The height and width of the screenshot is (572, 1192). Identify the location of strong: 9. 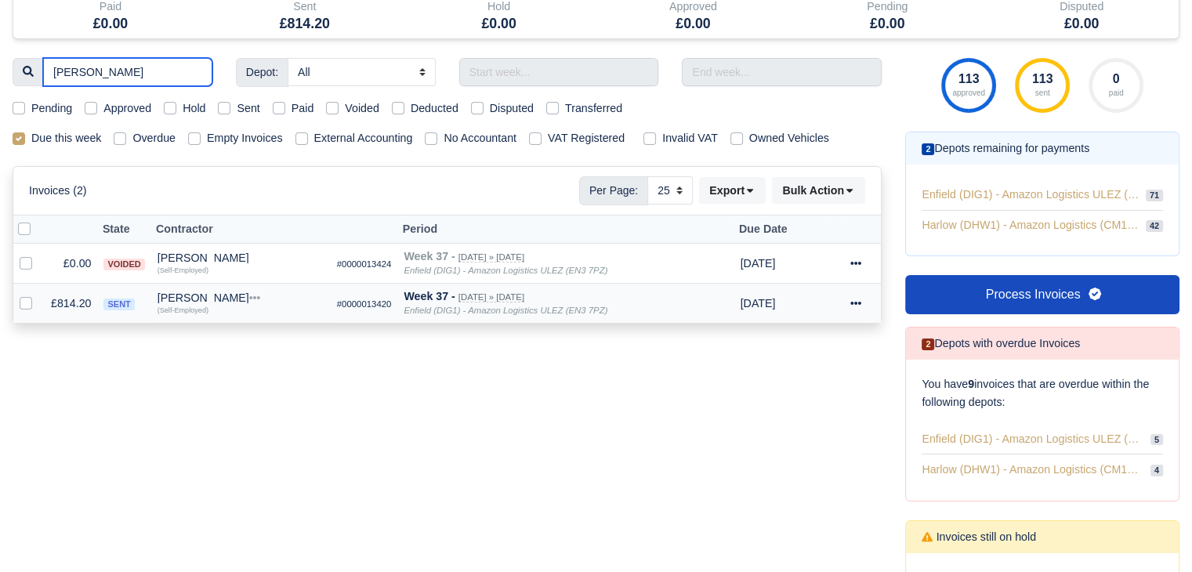
(971, 384).